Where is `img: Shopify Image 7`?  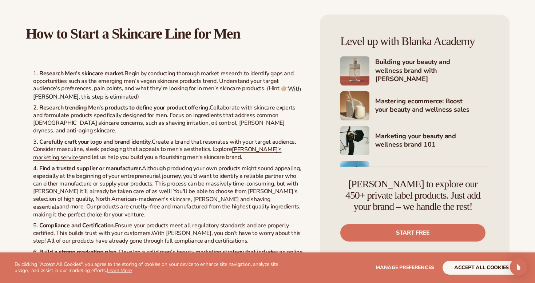 img: Shopify Image 7 is located at coordinates (355, 141).